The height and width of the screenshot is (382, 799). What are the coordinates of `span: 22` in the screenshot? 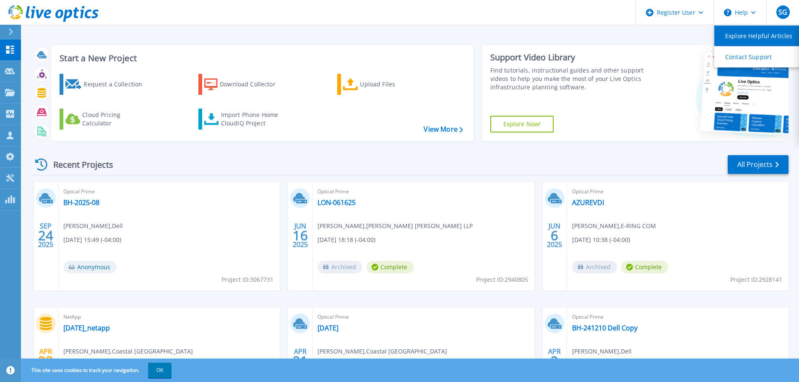 It's located at (46, 361).